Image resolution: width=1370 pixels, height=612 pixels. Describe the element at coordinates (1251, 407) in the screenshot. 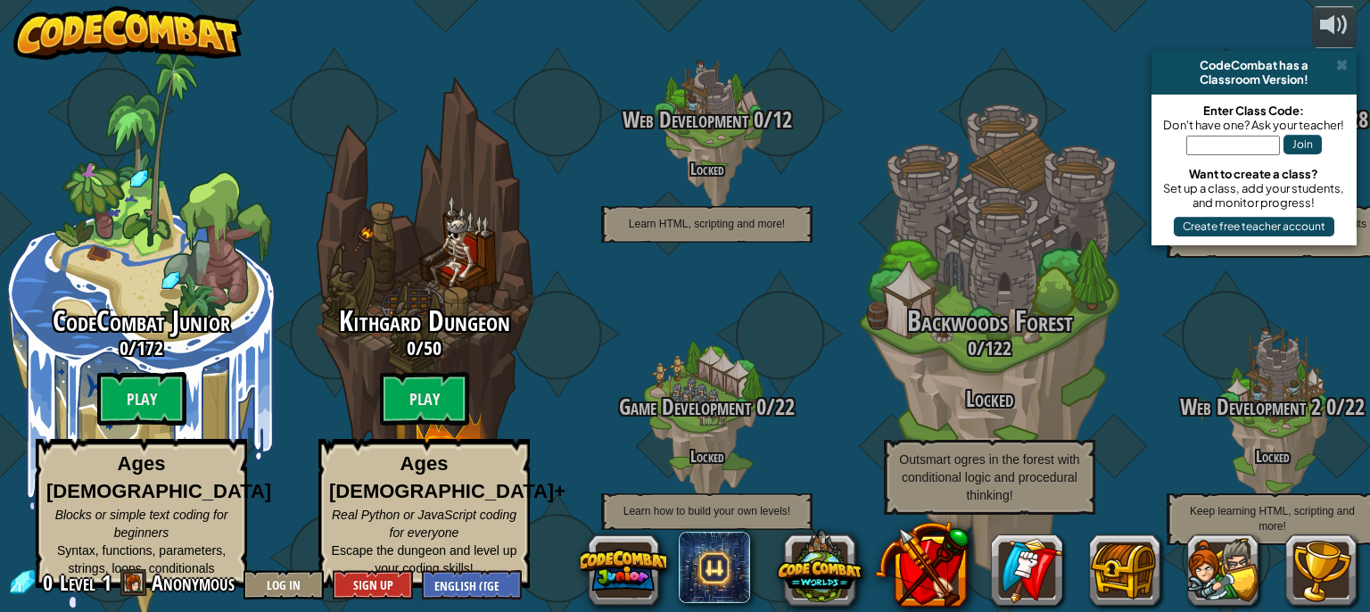

I see `span: Web Development 2` at that location.